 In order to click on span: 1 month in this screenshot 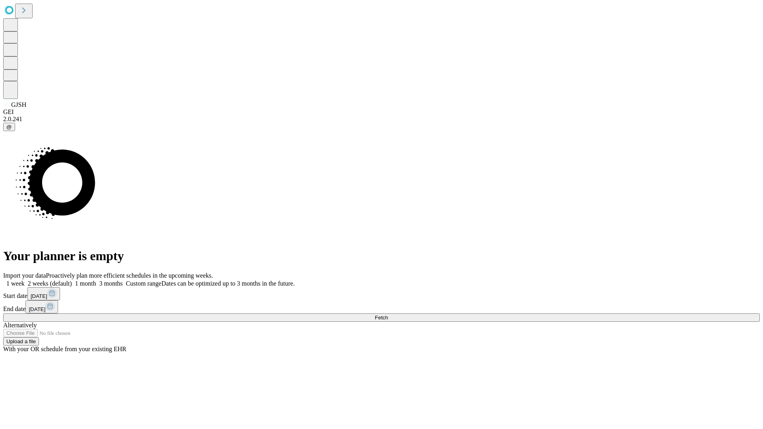, I will do `click(85, 283)`.